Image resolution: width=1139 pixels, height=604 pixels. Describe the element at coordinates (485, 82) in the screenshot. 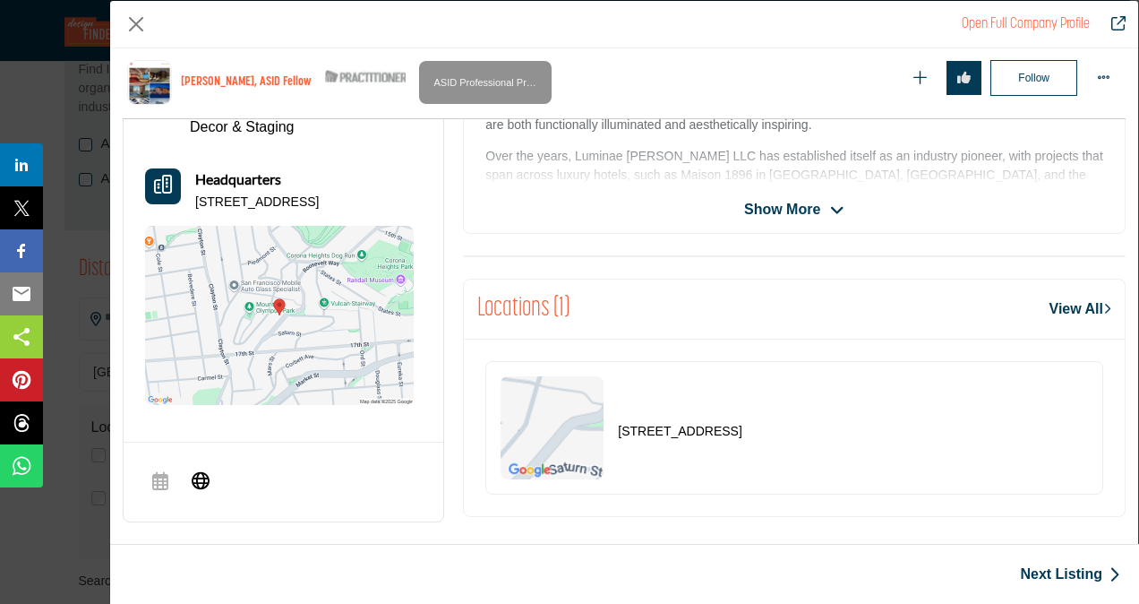

I see `span: ASID Professional Practitioner` at that location.